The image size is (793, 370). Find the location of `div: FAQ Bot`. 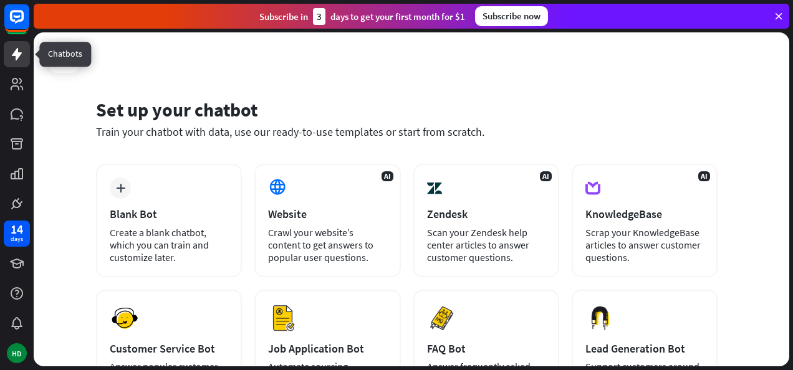

div: FAQ Bot is located at coordinates (486, 348).